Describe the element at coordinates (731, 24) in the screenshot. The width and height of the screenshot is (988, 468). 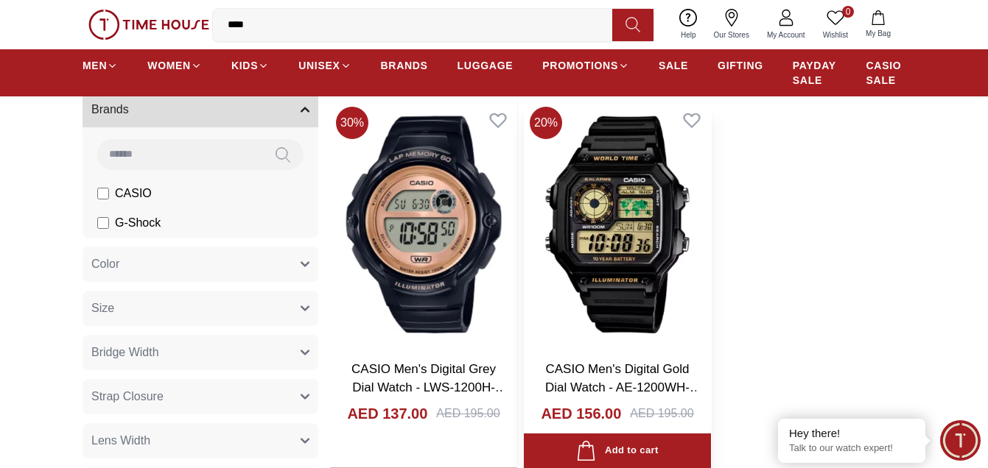
I see `a: Our Stores` at that location.